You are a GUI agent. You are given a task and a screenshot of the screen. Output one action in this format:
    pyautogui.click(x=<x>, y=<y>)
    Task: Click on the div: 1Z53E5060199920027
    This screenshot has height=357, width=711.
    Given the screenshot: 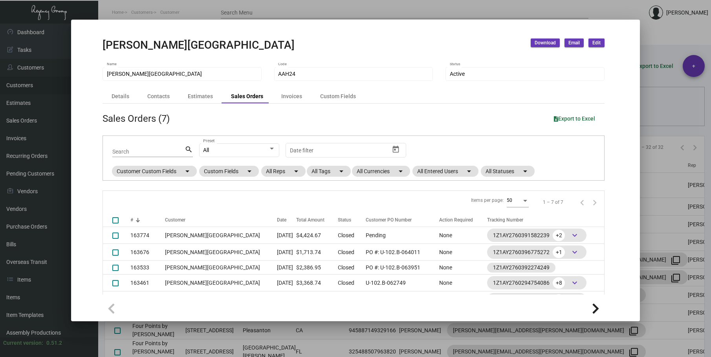 What is the action you would take?
    pyautogui.click(x=537, y=300)
    